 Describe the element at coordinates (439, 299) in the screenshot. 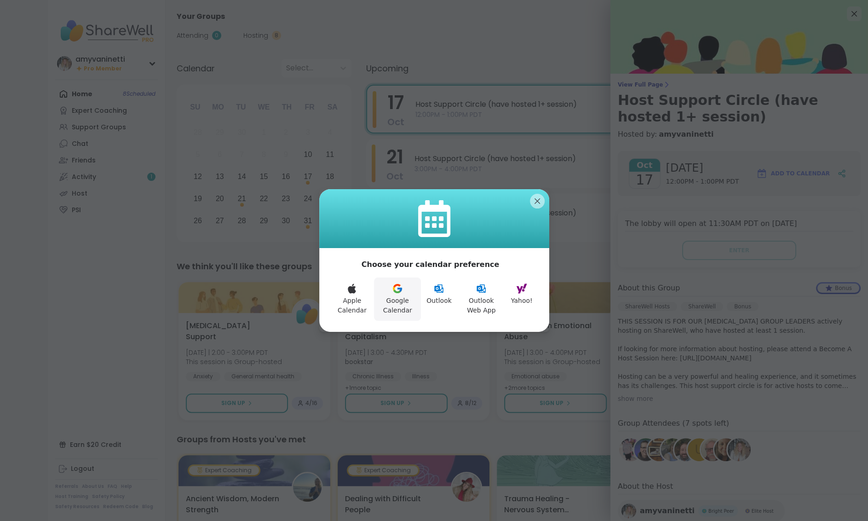

I see `button: Outlook` at that location.